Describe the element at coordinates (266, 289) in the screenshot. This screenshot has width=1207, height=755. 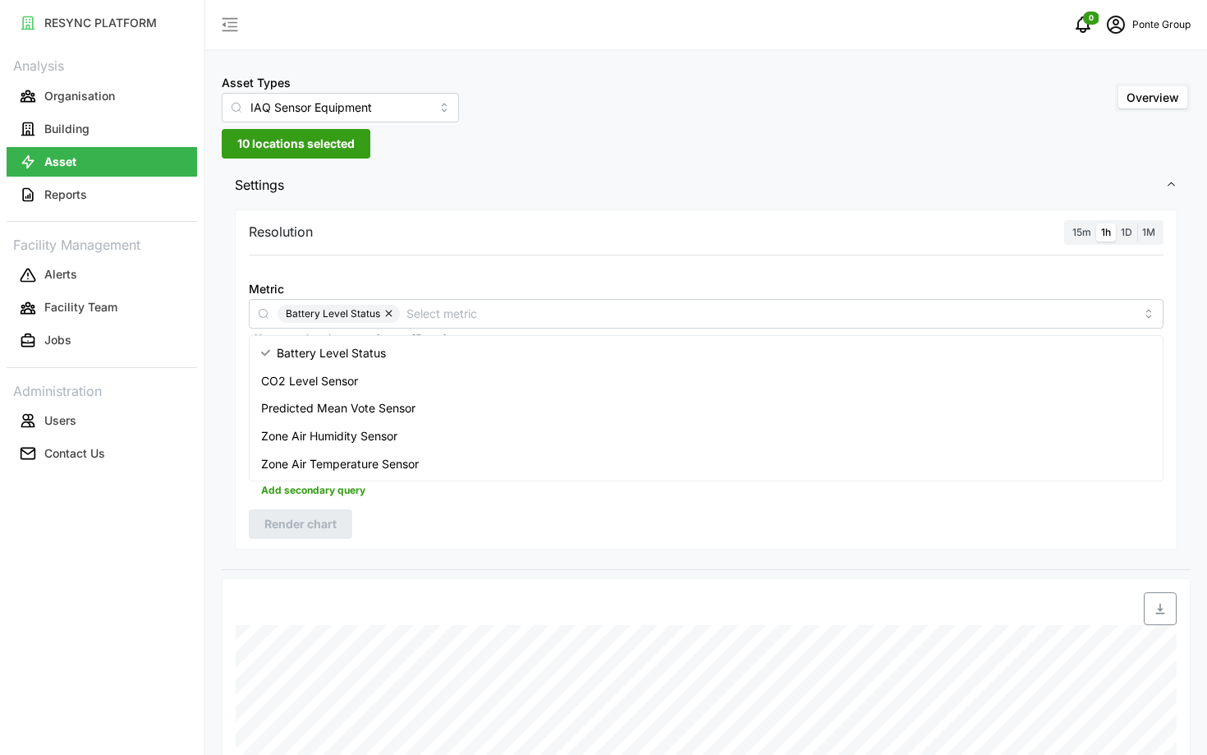
I see `label: Metric` at that location.